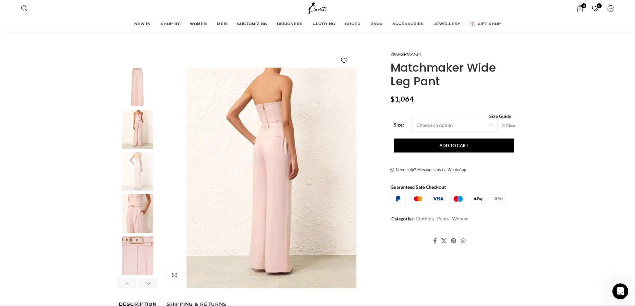  I want to click on span: GIFT SHOP, so click(489, 24).